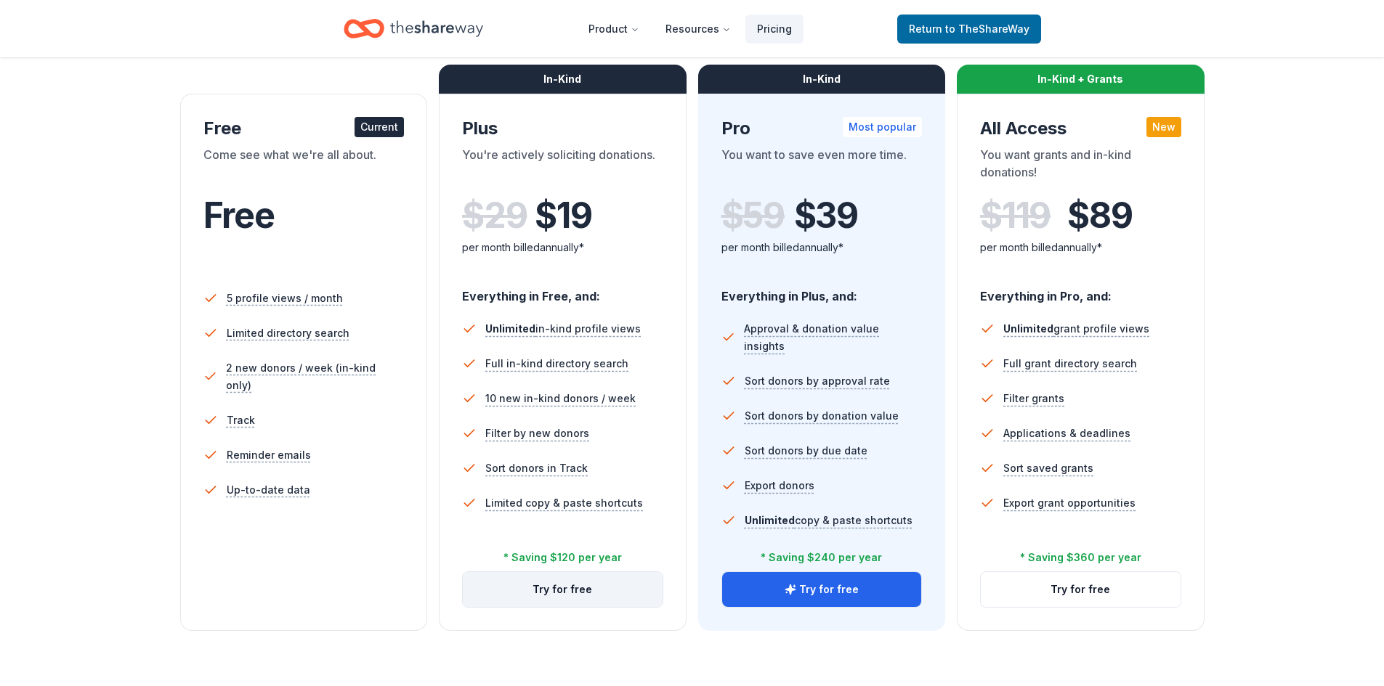 Image resolution: width=1384 pixels, height=686 pixels. I want to click on a: Pricing, so click(774, 29).